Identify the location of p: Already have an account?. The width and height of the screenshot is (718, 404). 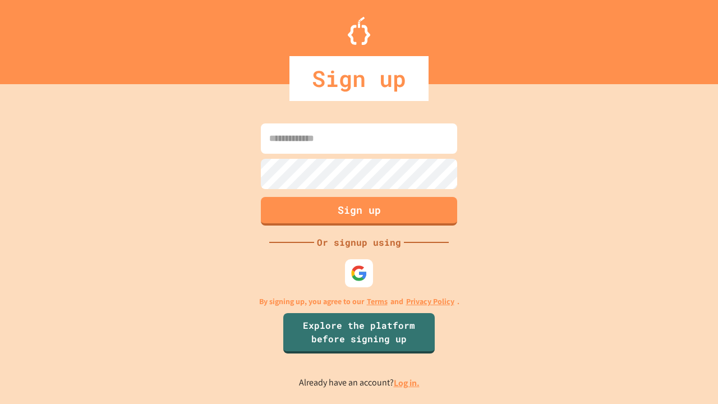
(359, 382).